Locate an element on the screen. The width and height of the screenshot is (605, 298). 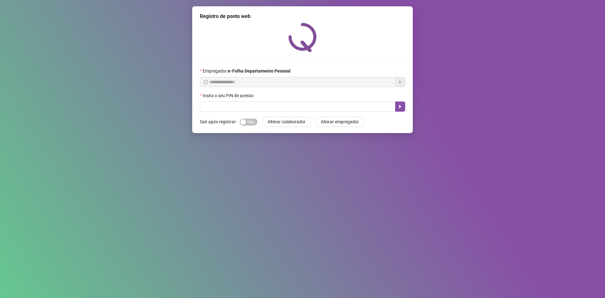
span: Alterar colaborador is located at coordinates (287, 122).